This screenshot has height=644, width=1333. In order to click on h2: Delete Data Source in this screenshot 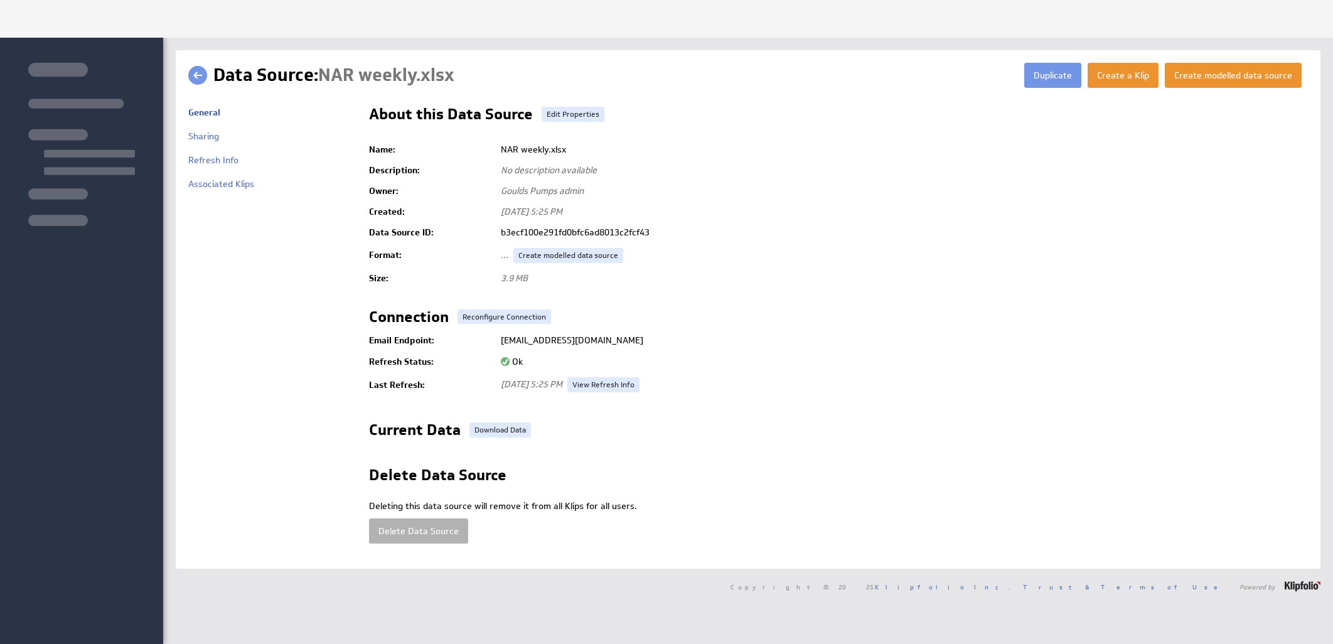, I will do `click(437, 478)`.